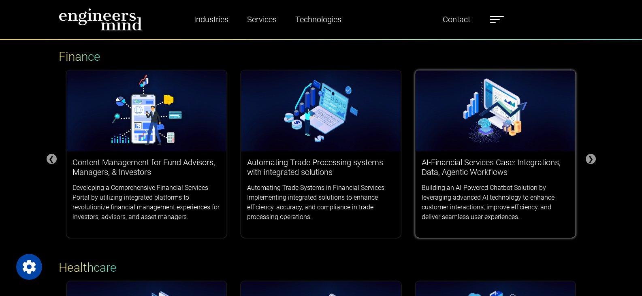 The width and height of the screenshot is (642, 296). I want to click on h3: Automating Trade Processing systems with integrated solutions, so click(321, 167).